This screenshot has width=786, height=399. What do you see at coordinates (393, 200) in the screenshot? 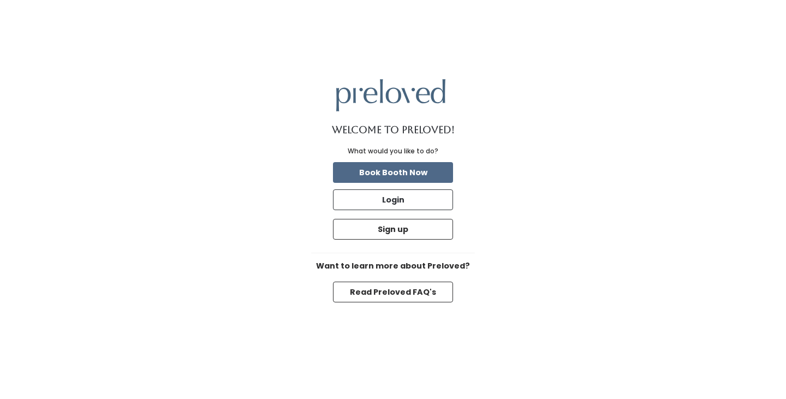
I see `a: Login` at bounding box center [393, 200].